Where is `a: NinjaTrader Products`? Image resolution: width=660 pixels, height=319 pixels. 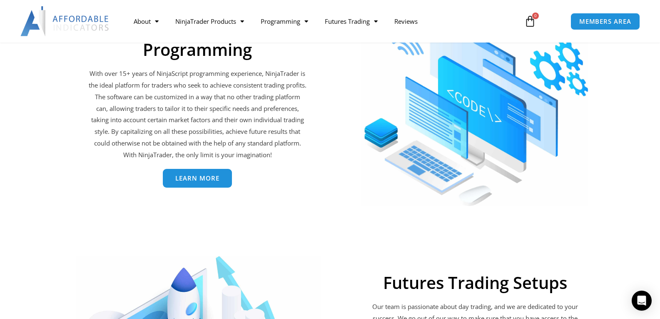
a: NinjaTrader Products is located at coordinates (209, 21).